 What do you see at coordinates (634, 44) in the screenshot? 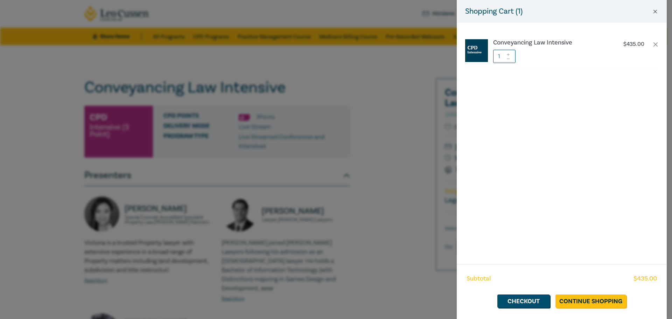
I see `p: $ 435.00` at bounding box center [634, 44].